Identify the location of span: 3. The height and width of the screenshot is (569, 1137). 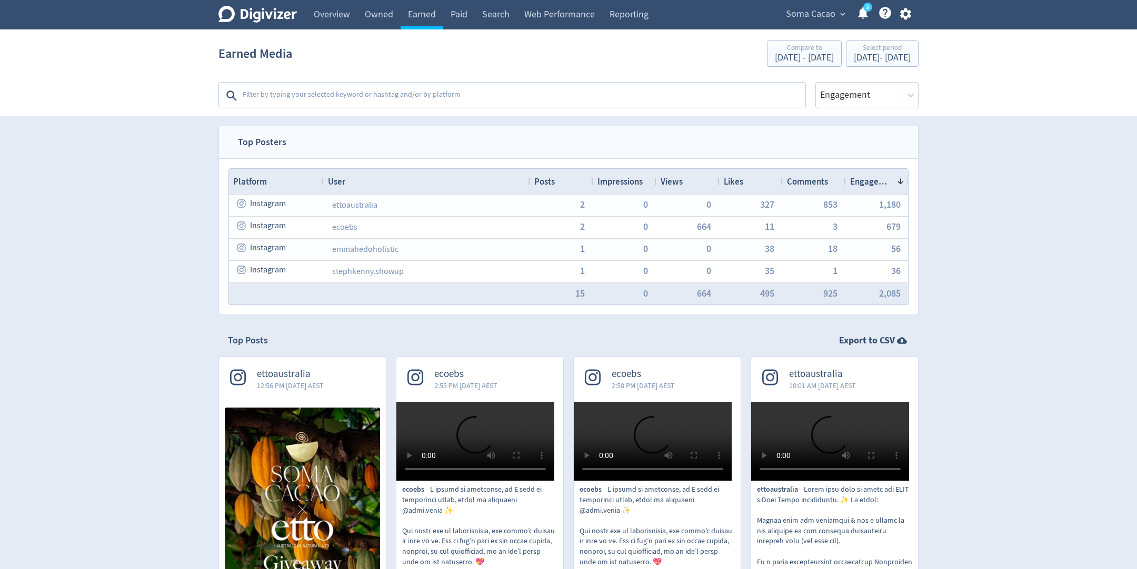
(835, 227).